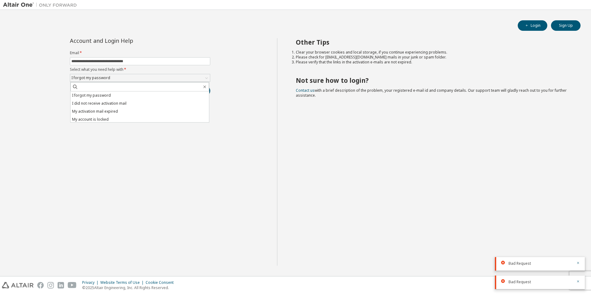 Image resolution: width=591 pixels, height=294 pixels. I want to click on span: with a brief description of the problem, your registered e-mail id and company details. Our suppo..., so click(431, 93).